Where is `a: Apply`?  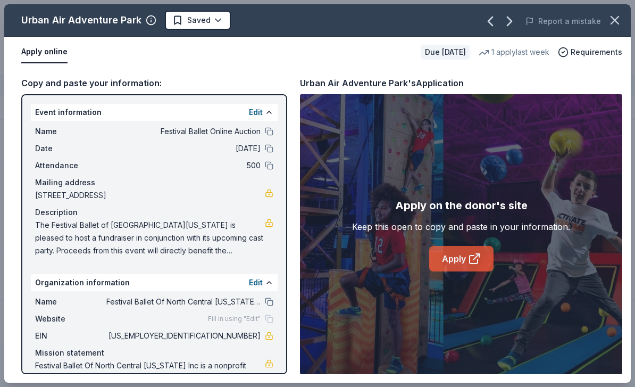
a: Apply is located at coordinates (461, 259).